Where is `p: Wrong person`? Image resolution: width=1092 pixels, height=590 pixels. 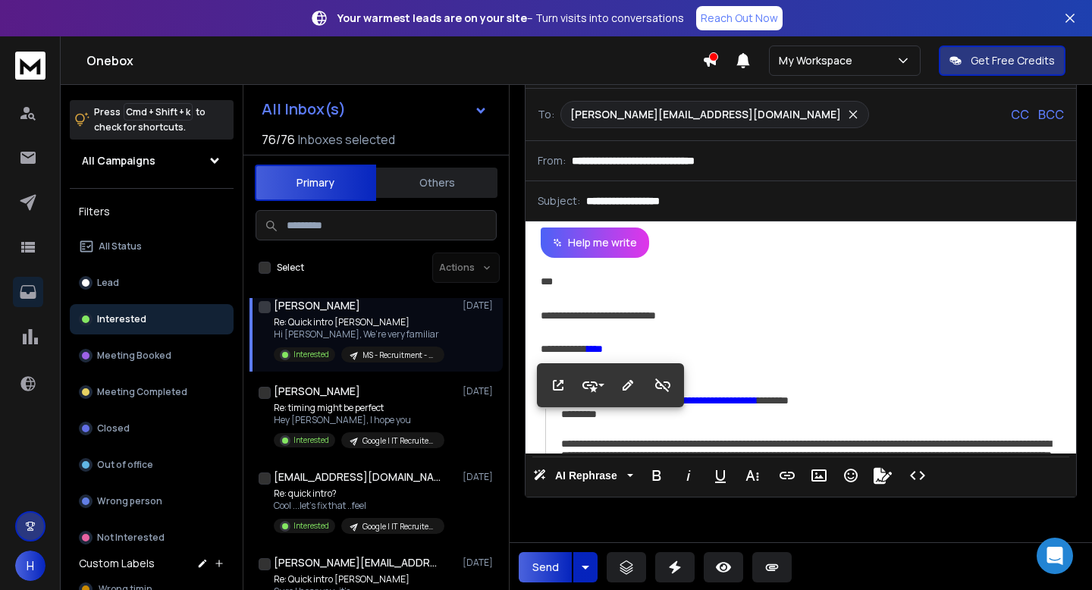 p: Wrong person is located at coordinates (130, 501).